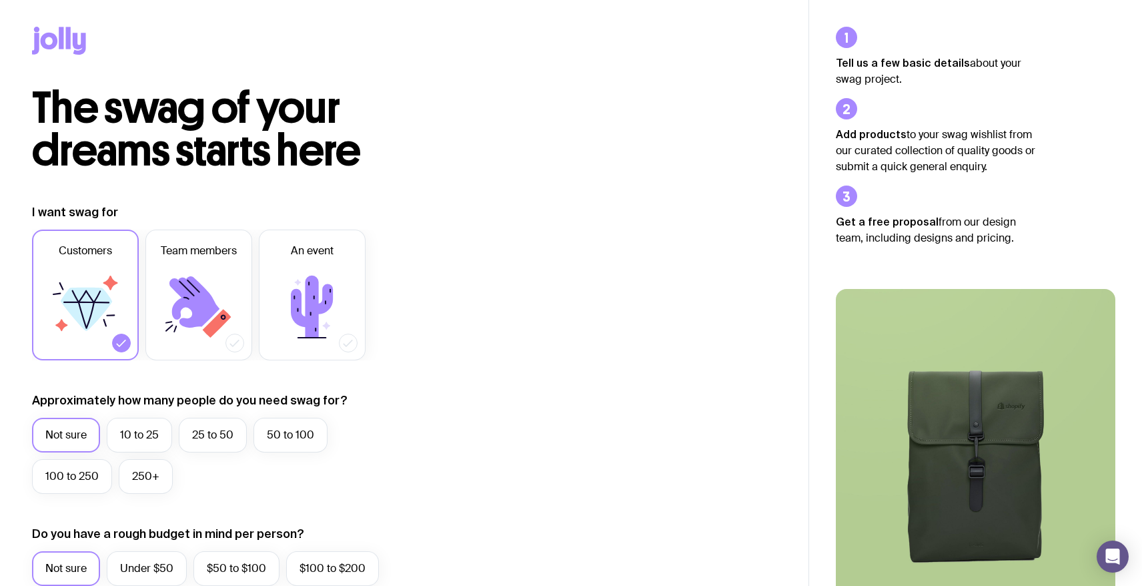 This screenshot has height=586, width=1142. I want to click on p: from our design team, including designs and pricing., so click(936, 229).